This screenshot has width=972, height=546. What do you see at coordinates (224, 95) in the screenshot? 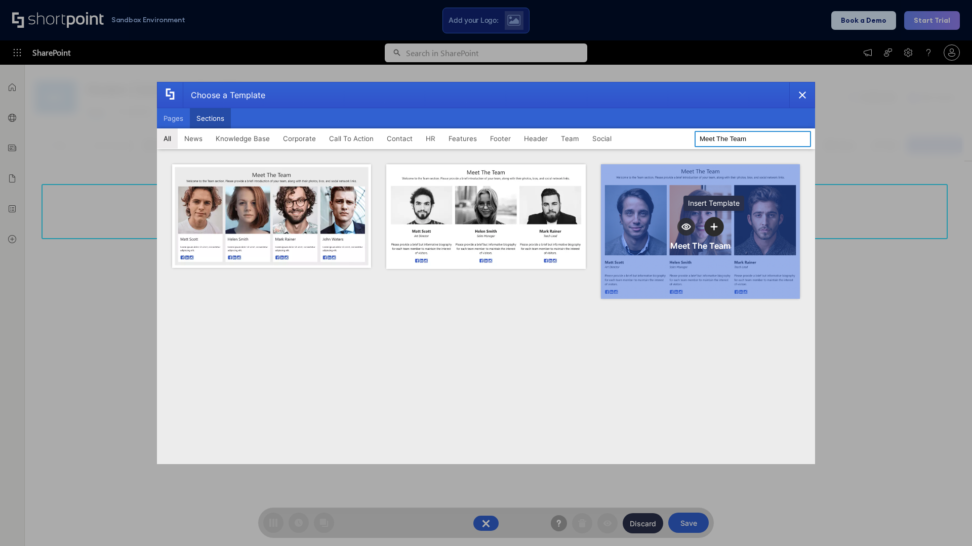
I see `div: Choose a Template` at bounding box center [224, 95].